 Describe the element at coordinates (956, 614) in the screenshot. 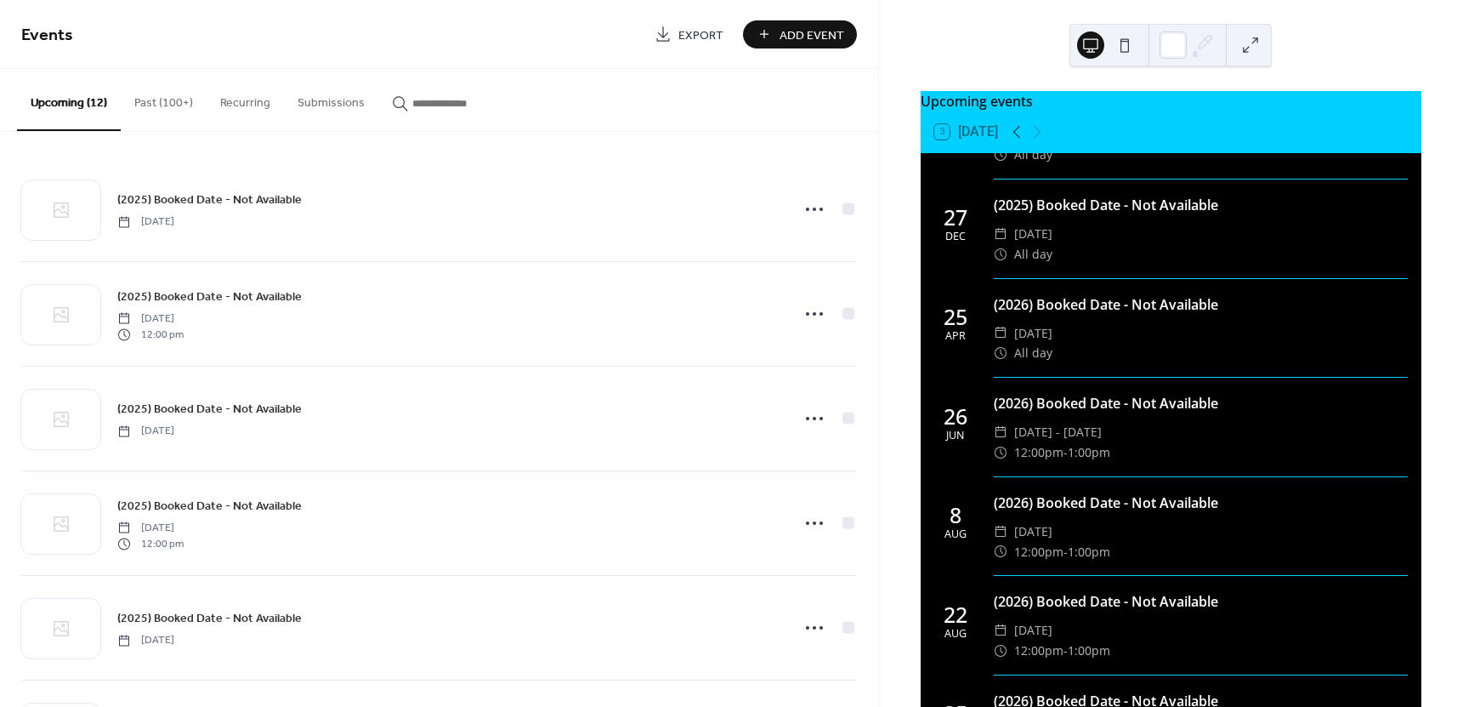

I see `div: 22` at that location.